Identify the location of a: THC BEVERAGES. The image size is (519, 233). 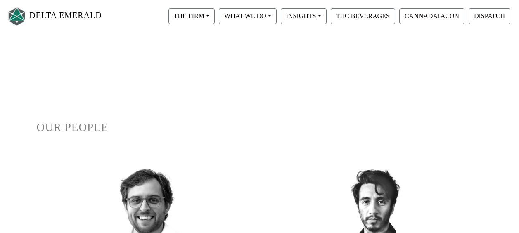
(363, 15).